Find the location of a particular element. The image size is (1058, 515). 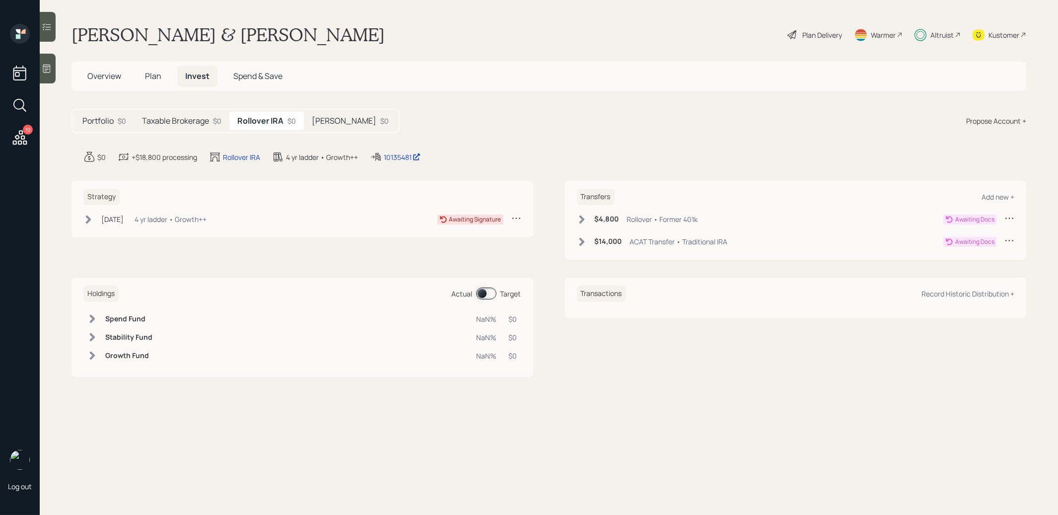

h6: Strategy is located at coordinates (101, 197).